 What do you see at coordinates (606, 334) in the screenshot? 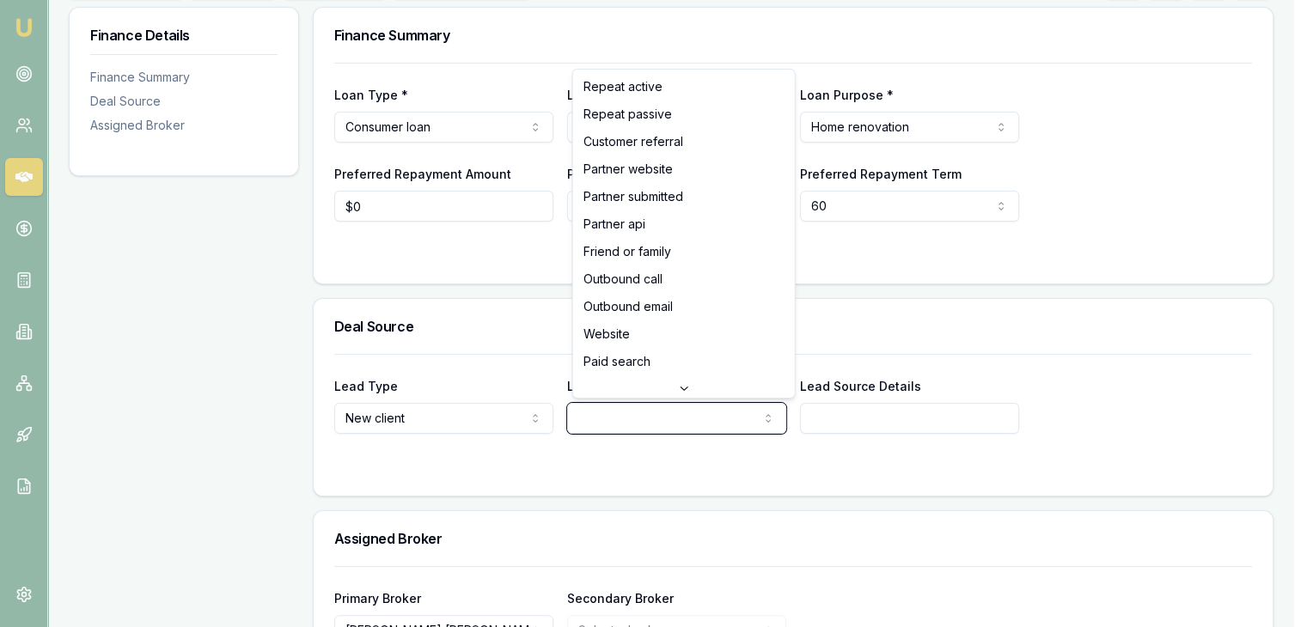
I see `span: Website` at bounding box center [606, 334].